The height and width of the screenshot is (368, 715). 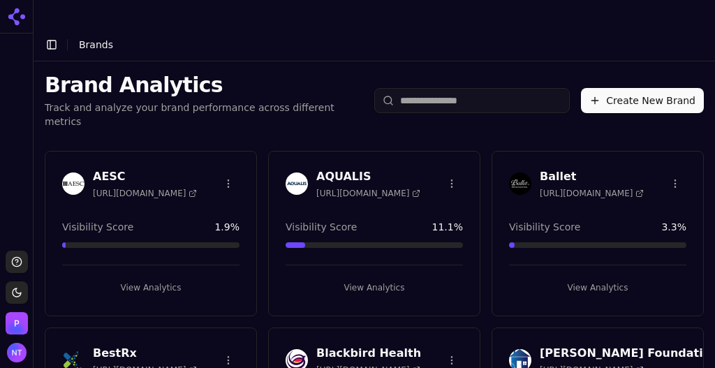 I want to click on h3: Blackbird Health, so click(x=369, y=353).